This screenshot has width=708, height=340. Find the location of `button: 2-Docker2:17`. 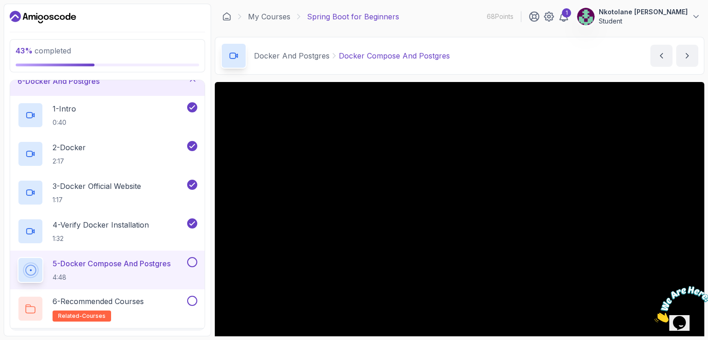

button: 2-Docker2:17 is located at coordinates (107, 154).